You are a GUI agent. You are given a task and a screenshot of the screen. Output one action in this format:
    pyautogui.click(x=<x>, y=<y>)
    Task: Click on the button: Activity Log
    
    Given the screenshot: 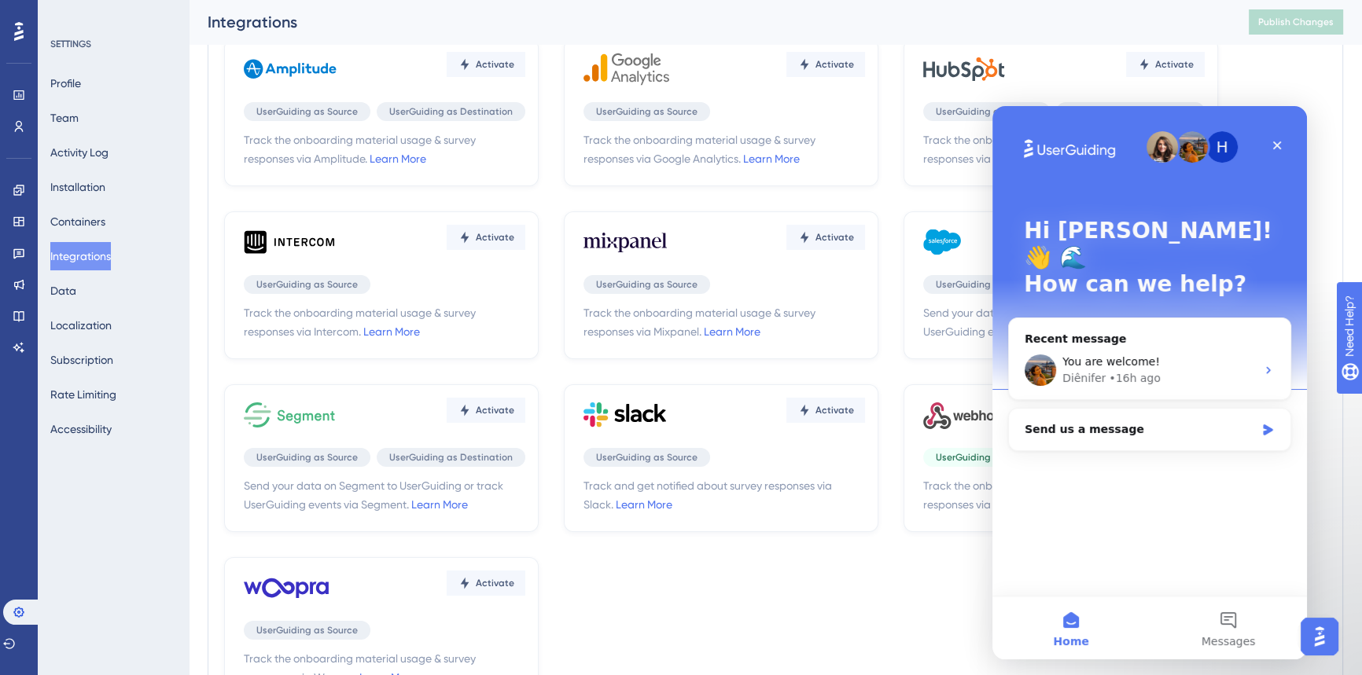 What is the action you would take?
    pyautogui.click(x=79, y=153)
    